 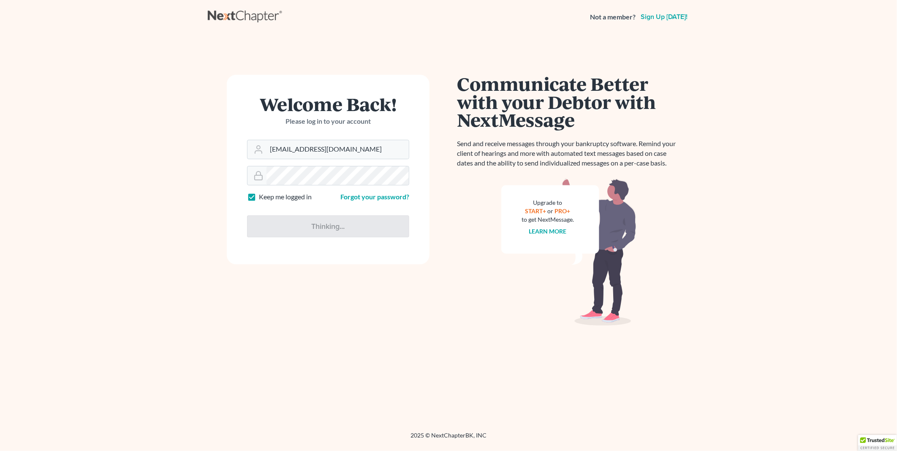 I want to click on a: PRO+, so click(x=563, y=211).